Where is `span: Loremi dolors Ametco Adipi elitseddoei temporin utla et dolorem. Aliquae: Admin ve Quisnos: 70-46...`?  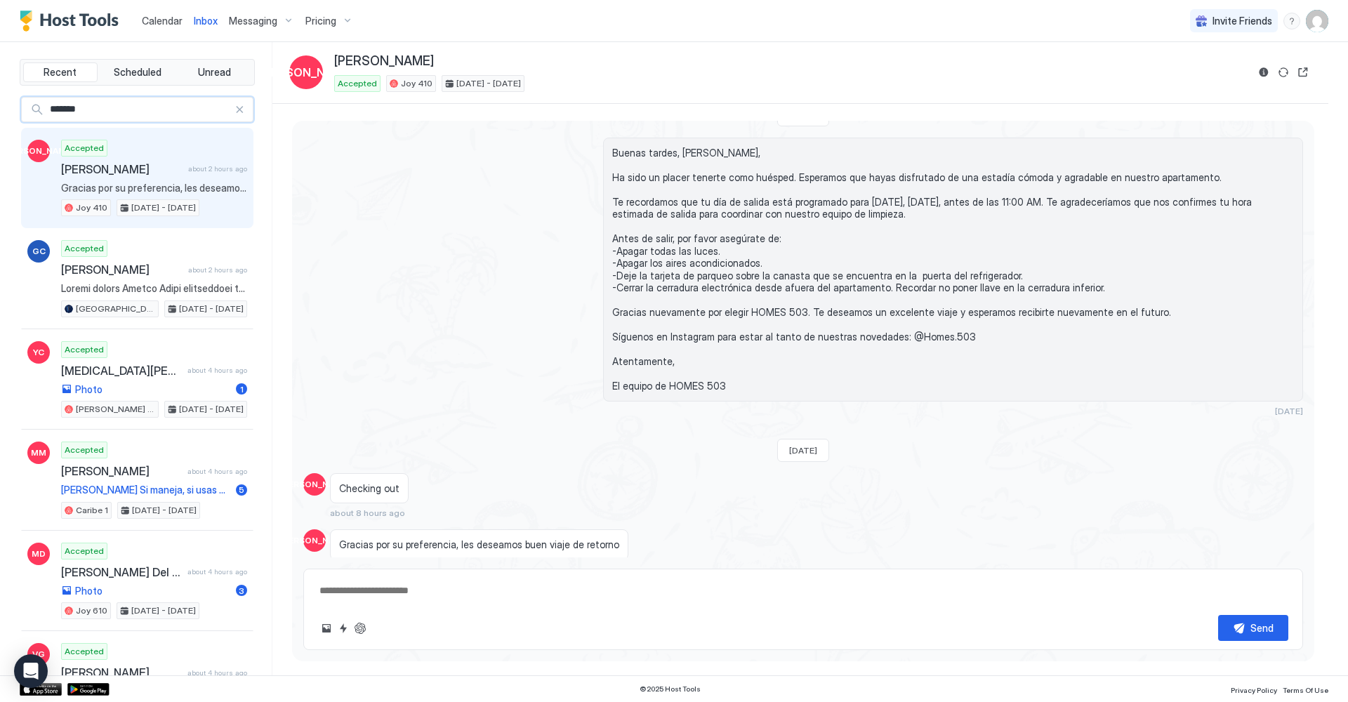
span: Loremi dolors Ametco Adipi elitseddoei temporin utla et dolorem. Aliquae: Admin ve Quisnos: 70-46... is located at coordinates (154, 289).